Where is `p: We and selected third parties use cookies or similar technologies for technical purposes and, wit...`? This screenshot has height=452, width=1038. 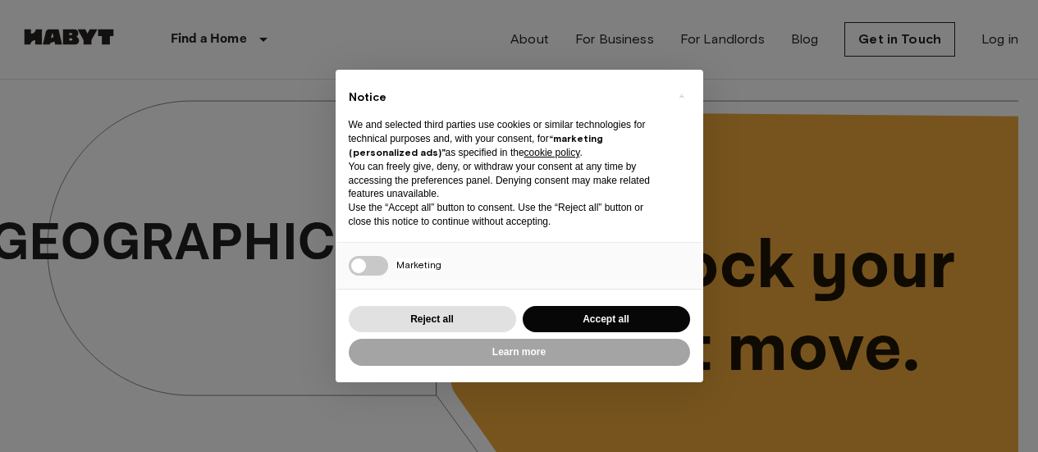 p: We and selected third parties use cookies or similar technologies for technical purposes and, wit... is located at coordinates (506, 139).